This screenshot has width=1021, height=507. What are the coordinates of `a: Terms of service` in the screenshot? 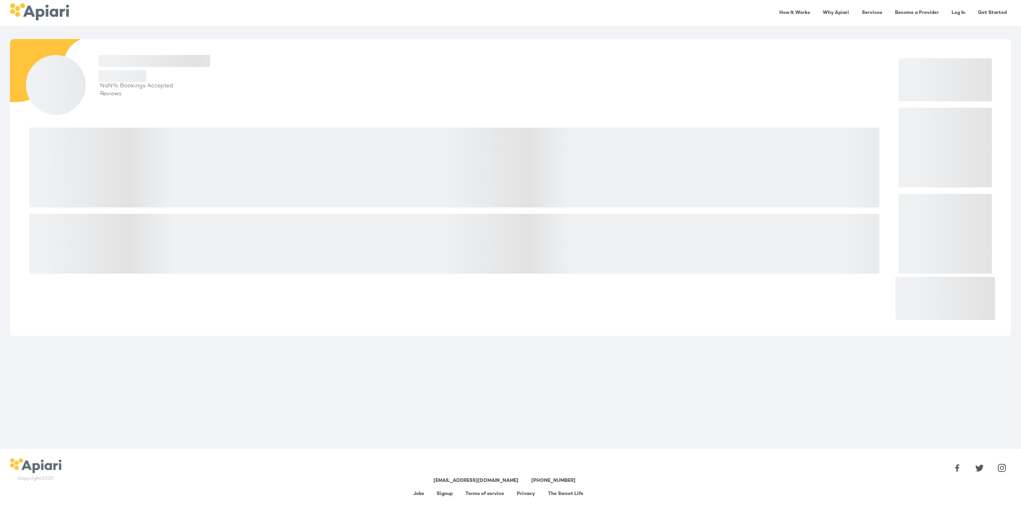 It's located at (484, 494).